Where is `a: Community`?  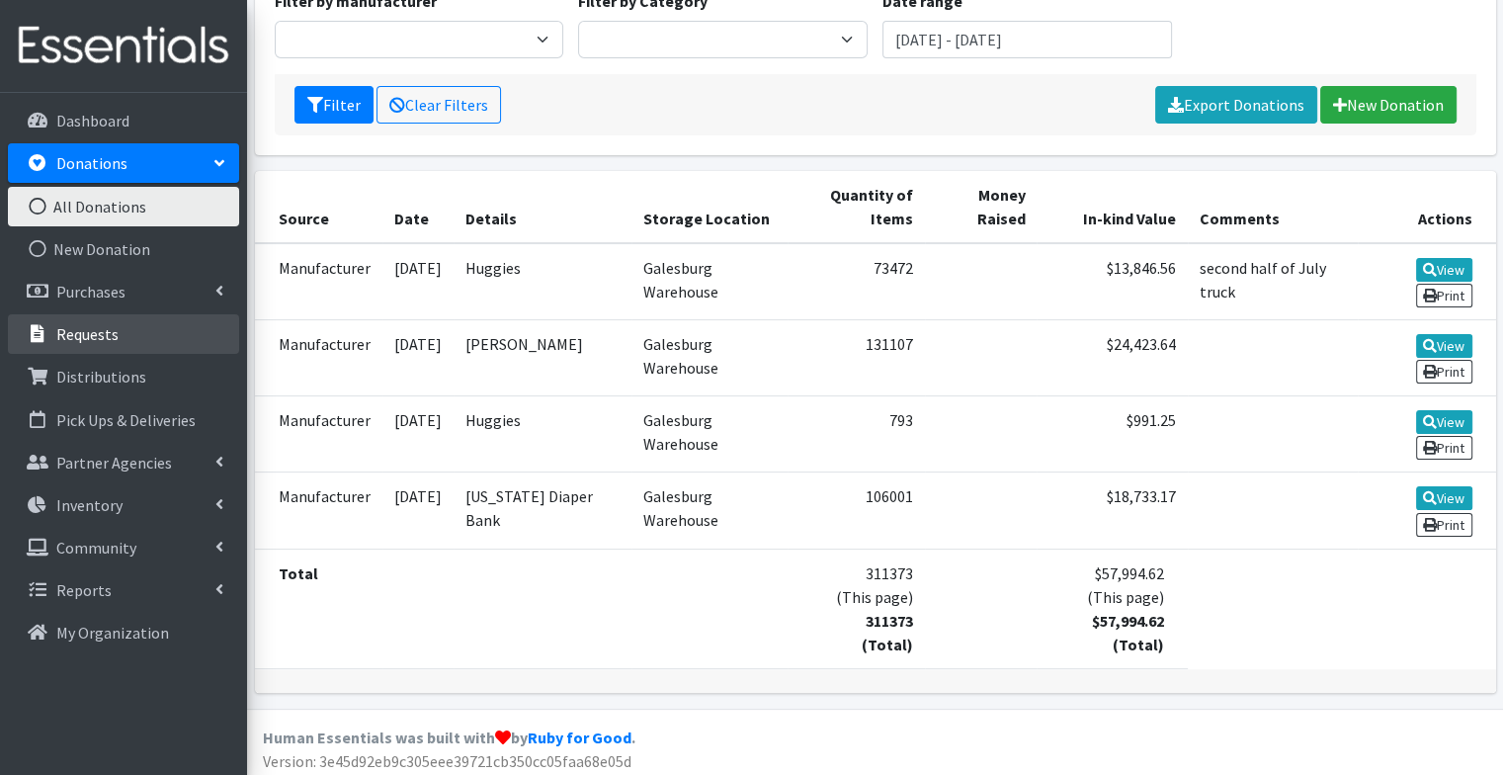
a: Community is located at coordinates (124, 547).